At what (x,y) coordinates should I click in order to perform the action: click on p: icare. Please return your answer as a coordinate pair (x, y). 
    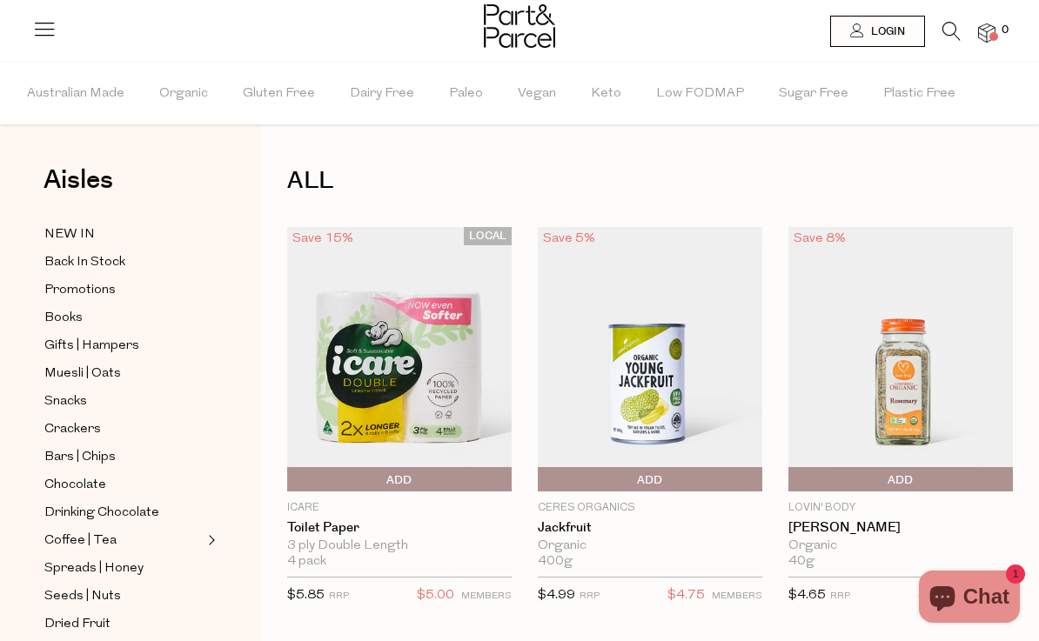
    Looking at the image, I should click on (399, 508).